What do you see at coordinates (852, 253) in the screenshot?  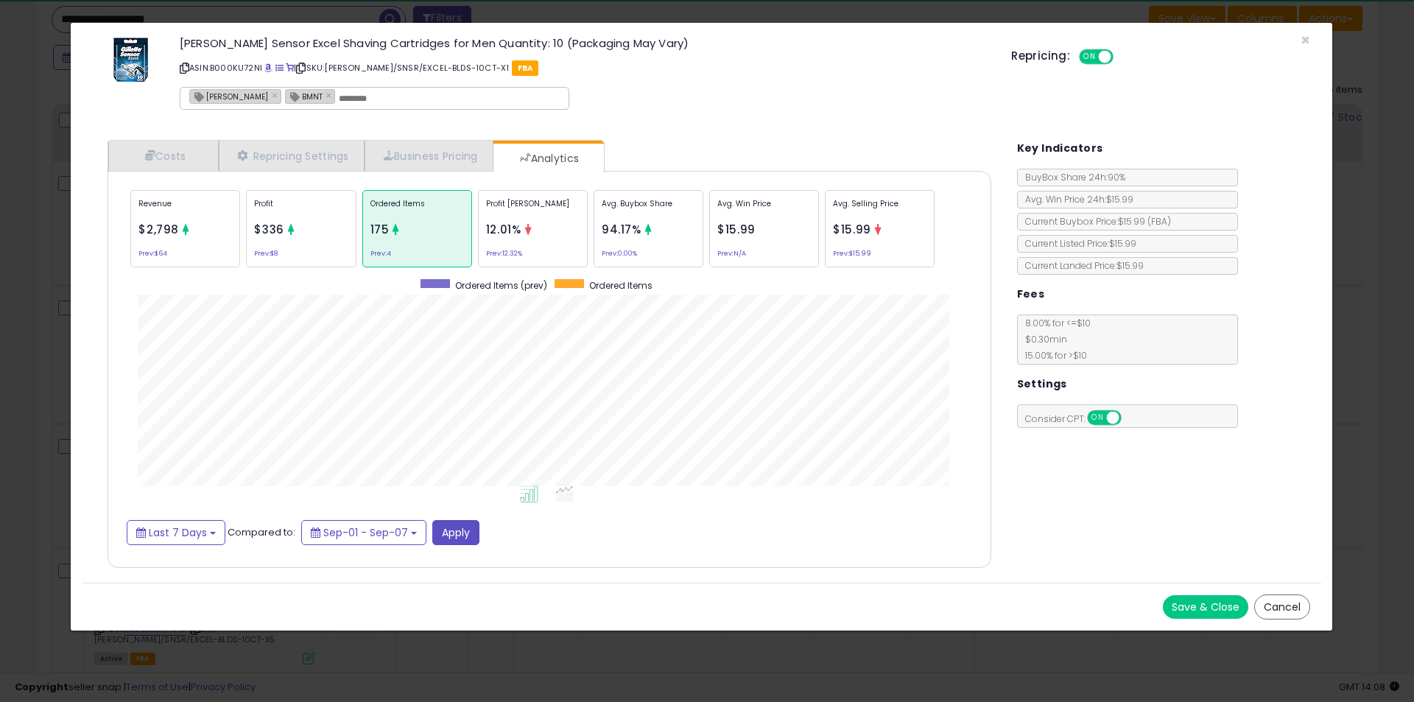 I see `small: Prev: $15.99` at bounding box center [852, 253].